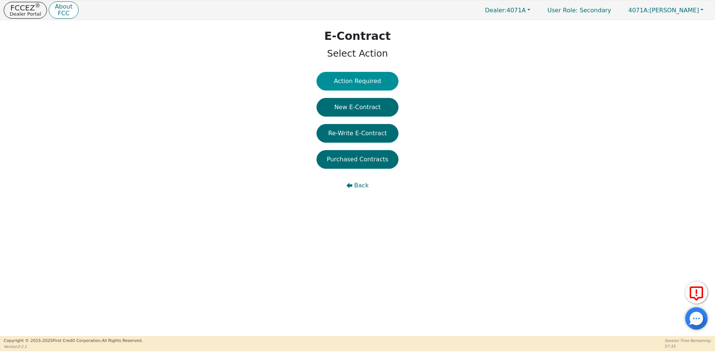 Image resolution: width=715 pixels, height=352 pixels. Describe the element at coordinates (25, 14) in the screenshot. I see `p: Dealer Portal` at that location.